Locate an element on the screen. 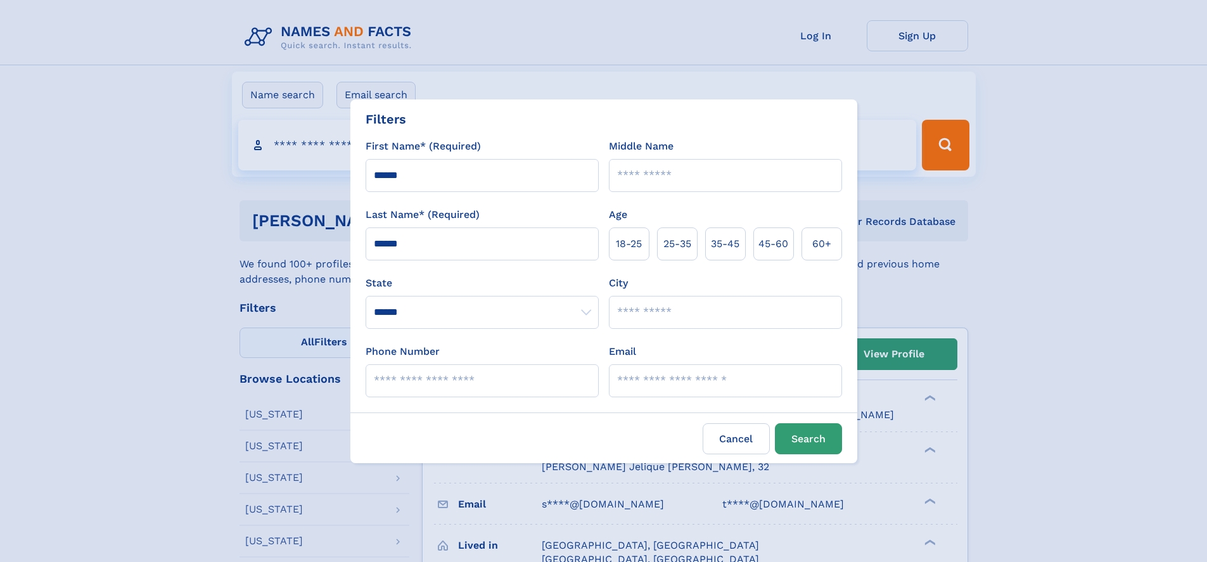 The width and height of the screenshot is (1207, 562). span: 35‑45 is located at coordinates (725, 244).